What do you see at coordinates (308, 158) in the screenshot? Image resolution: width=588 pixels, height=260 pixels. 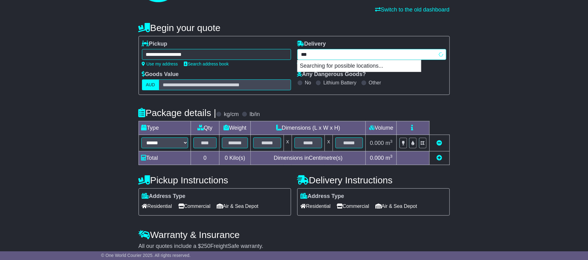 I see `td: Dimensions in Centimetre(s)` at bounding box center [308, 158].